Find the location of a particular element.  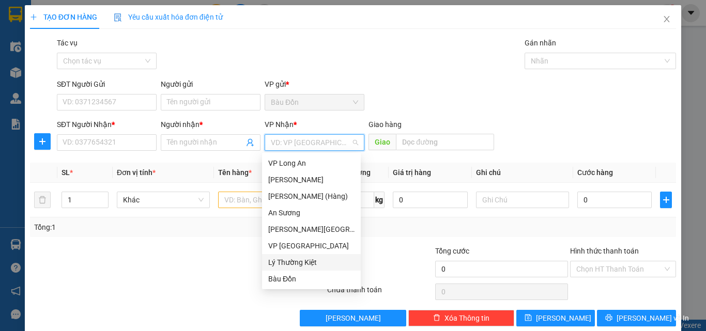

span: Gửi: is located at coordinates (17, 15).